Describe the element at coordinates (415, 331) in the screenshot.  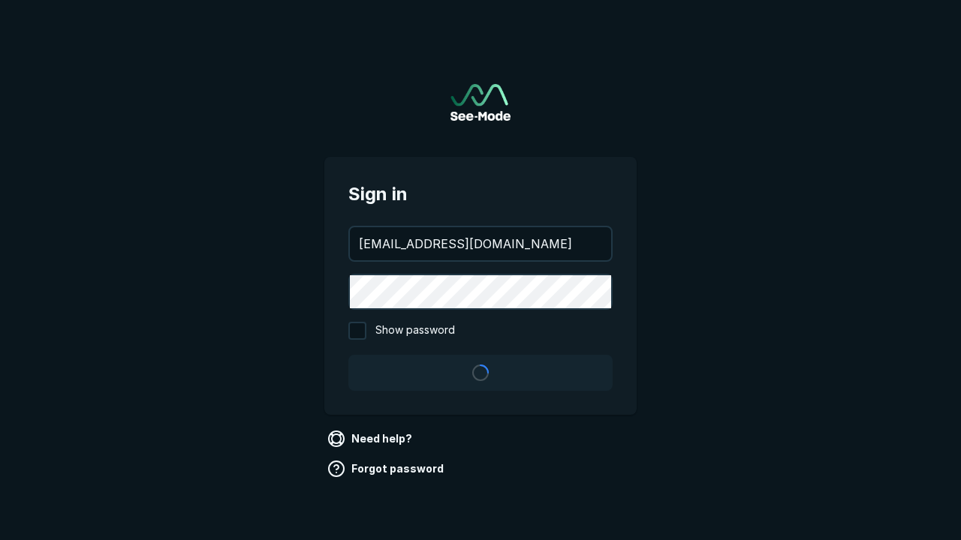
I see `span: Show password` at that location.